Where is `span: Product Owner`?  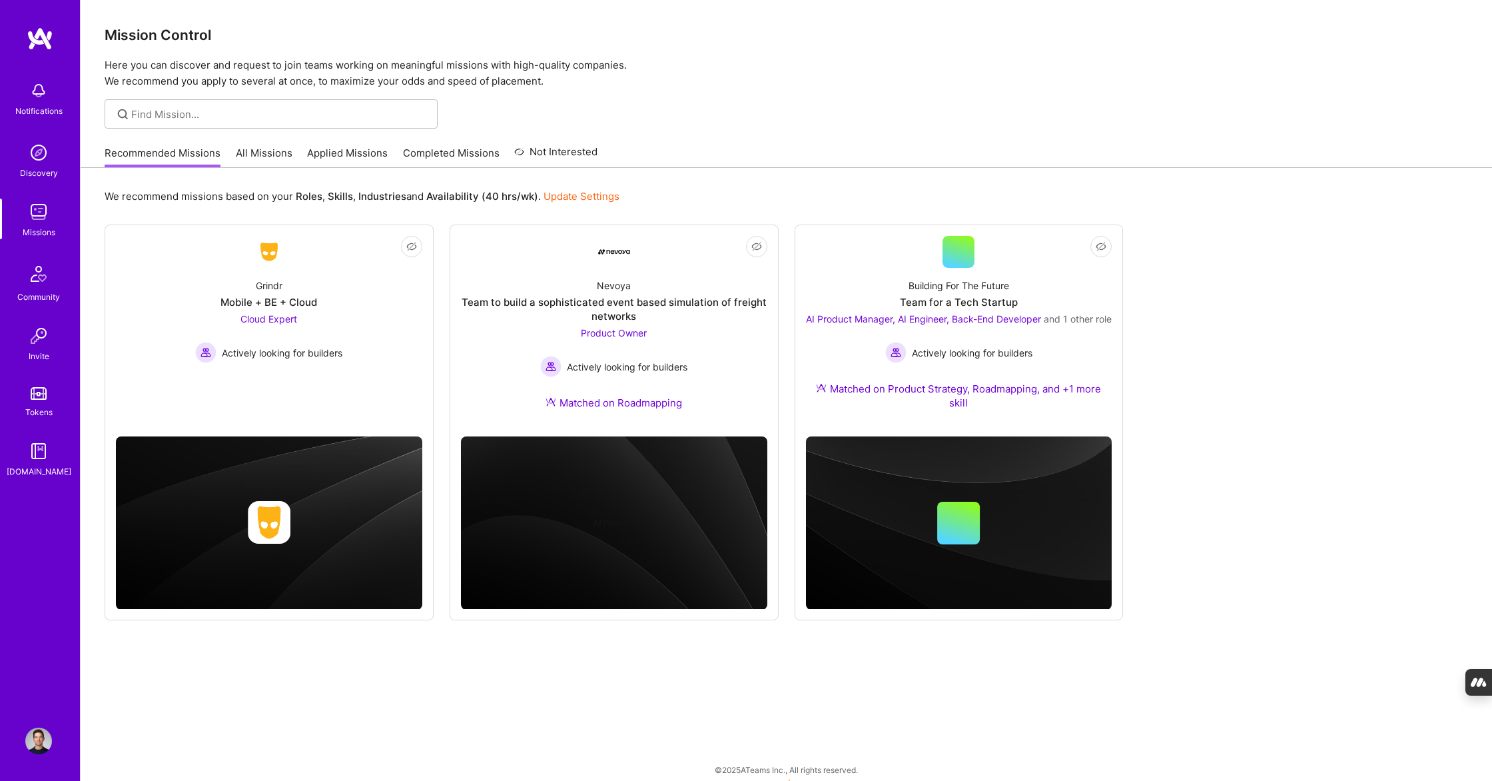
span: Product Owner is located at coordinates (614, 332).